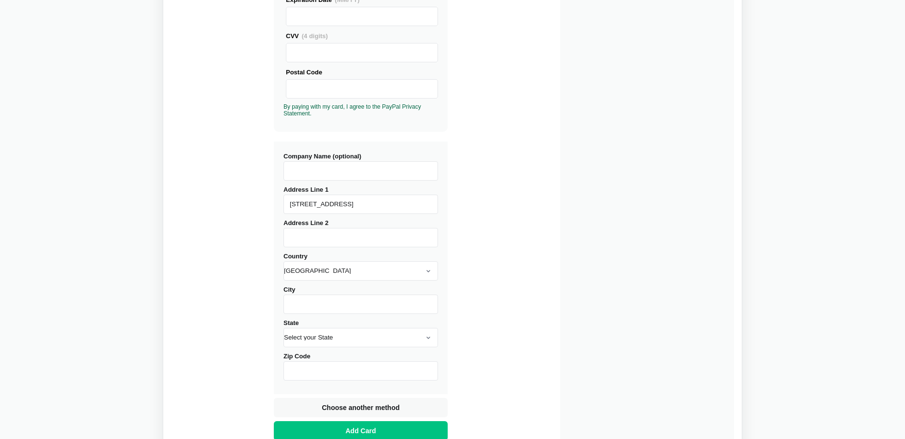  What do you see at coordinates (361, 408) in the screenshot?
I see `button: Choose another method` at bounding box center [361, 408].